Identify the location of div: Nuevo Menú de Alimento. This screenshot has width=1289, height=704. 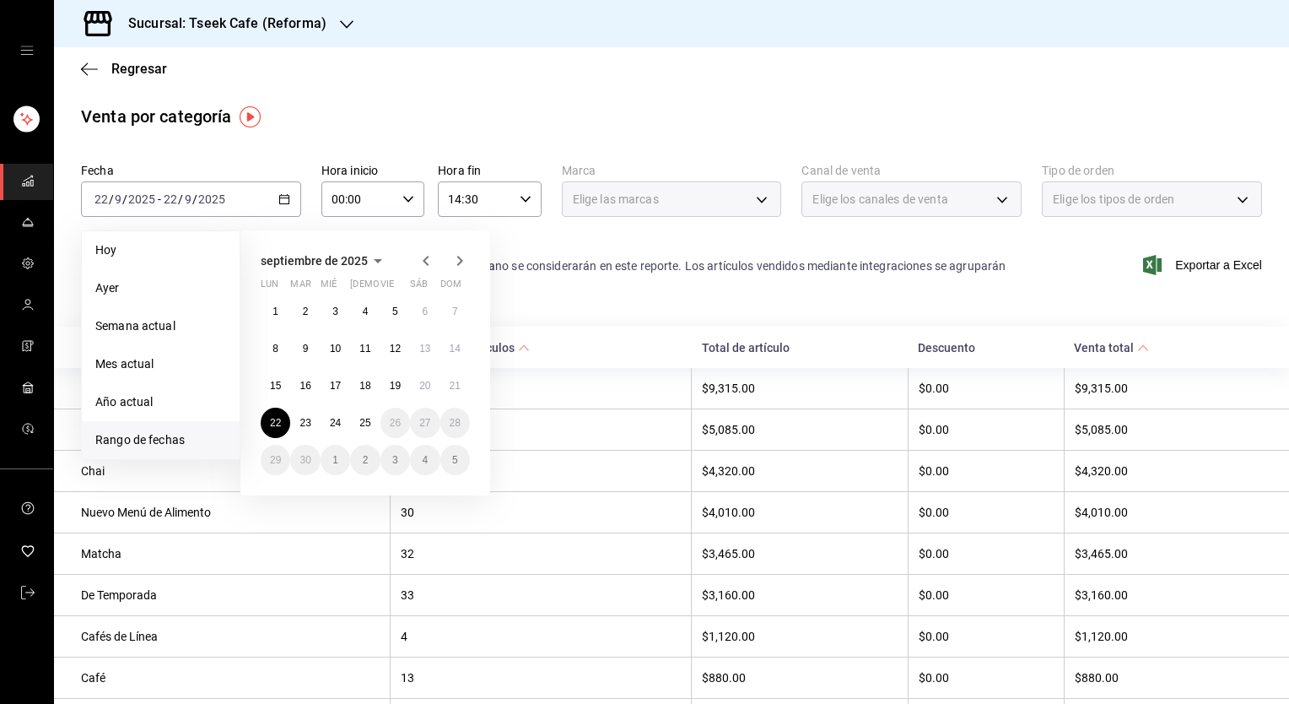
(230, 512).